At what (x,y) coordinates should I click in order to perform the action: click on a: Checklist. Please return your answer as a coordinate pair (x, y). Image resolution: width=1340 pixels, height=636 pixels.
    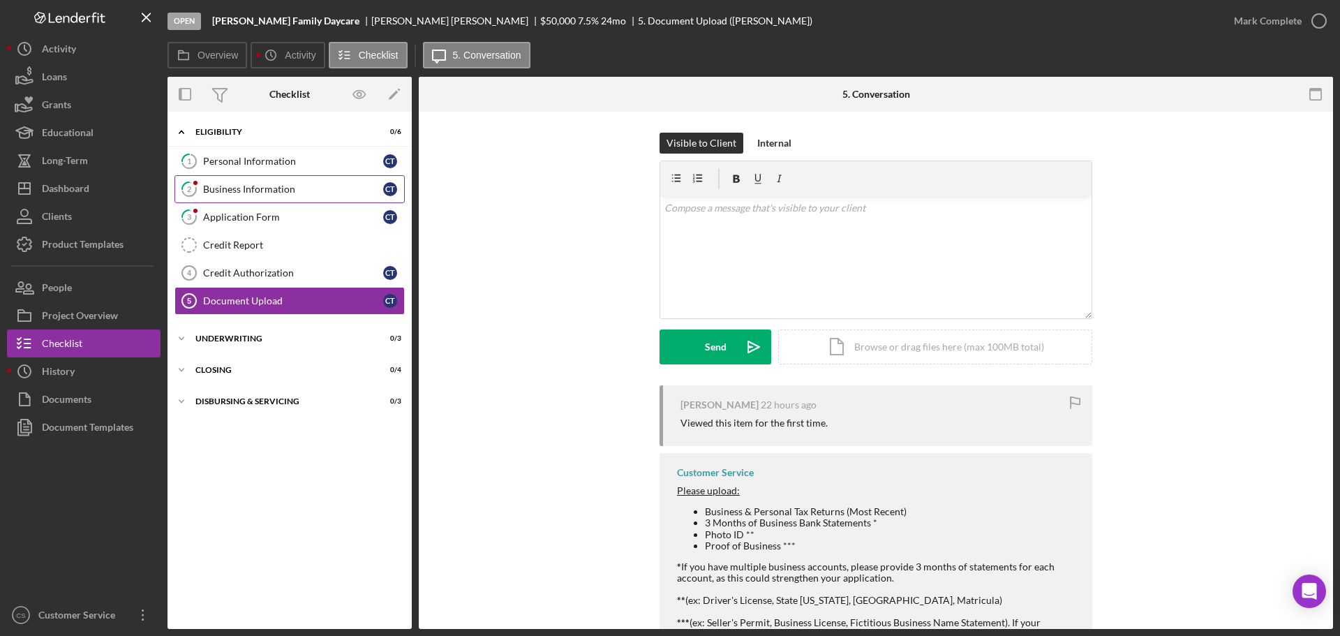
    Looking at the image, I should click on (84, 343).